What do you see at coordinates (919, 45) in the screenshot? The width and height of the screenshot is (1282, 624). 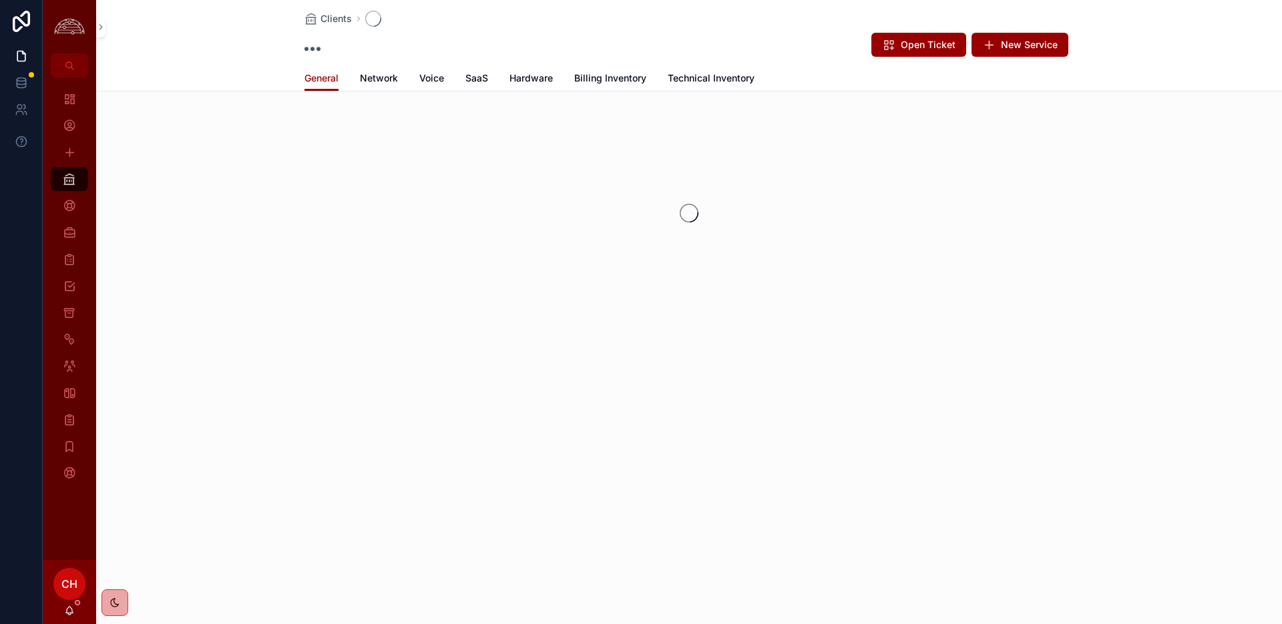 I see `button: Open Ticket` at bounding box center [919, 45].